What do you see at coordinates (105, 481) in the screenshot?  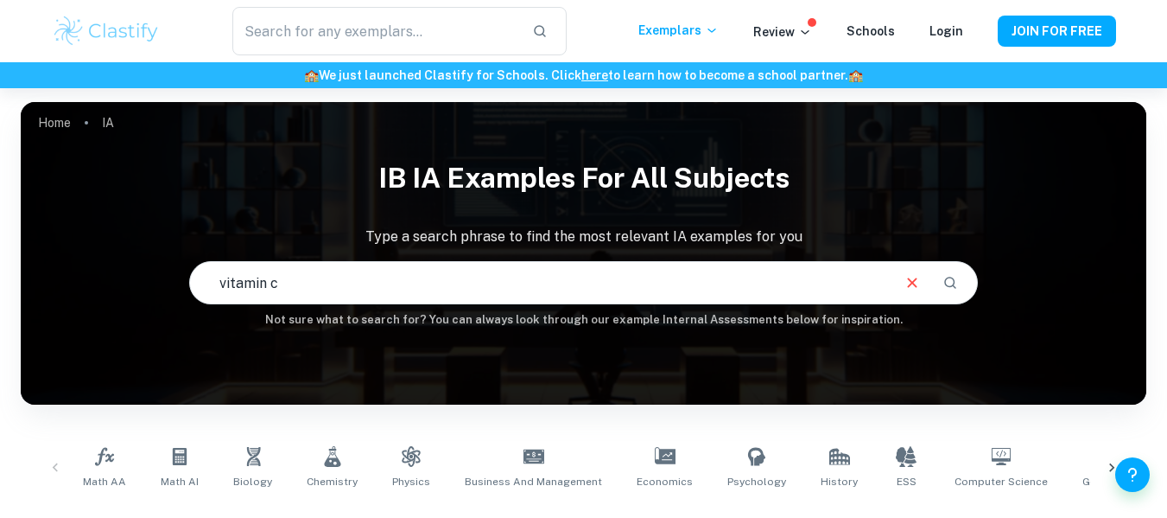 I see `span: Math AA` at bounding box center [105, 481].